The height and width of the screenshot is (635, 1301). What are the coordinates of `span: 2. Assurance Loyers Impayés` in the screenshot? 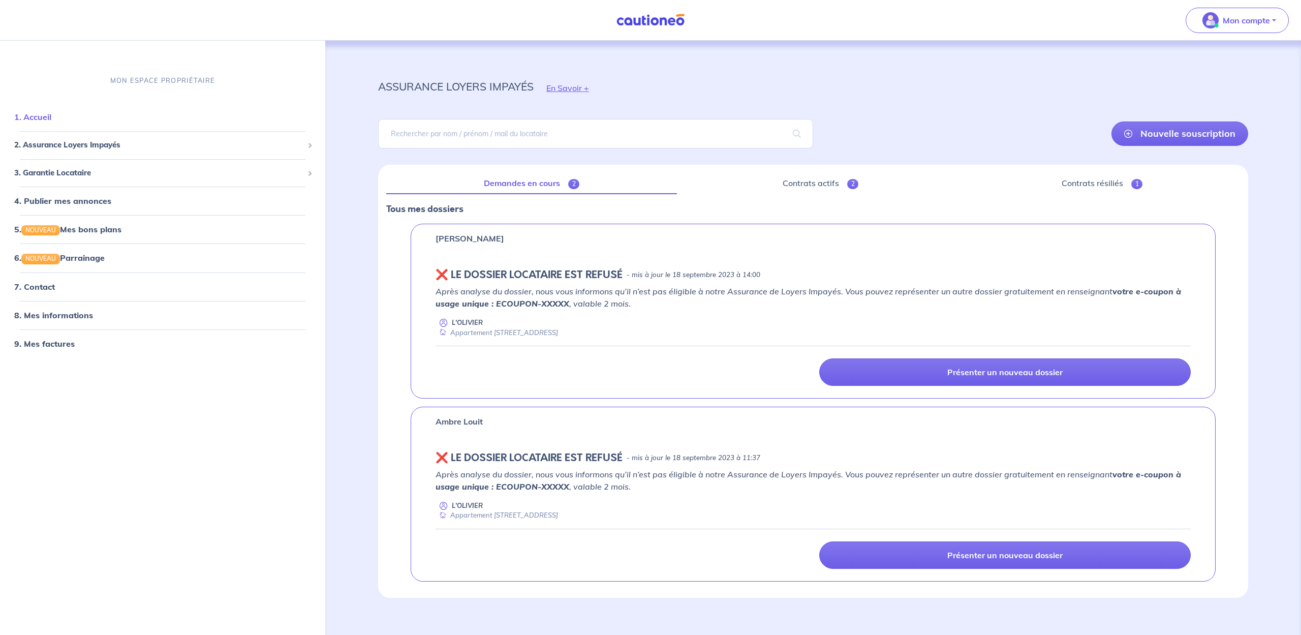 It's located at (159, 145).